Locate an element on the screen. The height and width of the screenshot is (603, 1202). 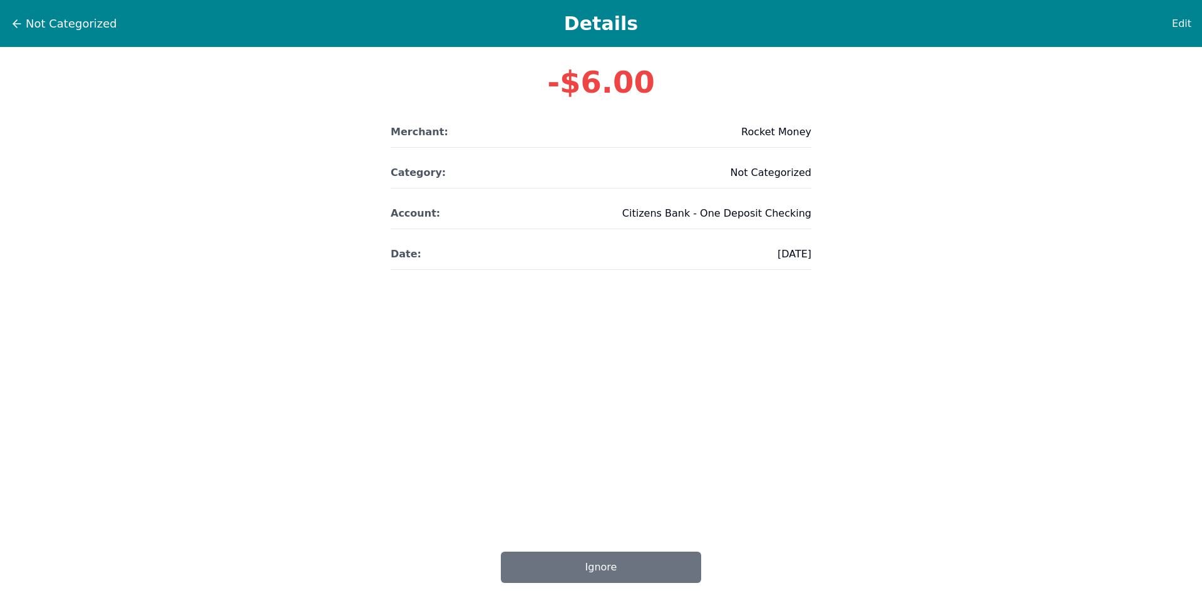
span: Rocket Money is located at coordinates (776, 132).